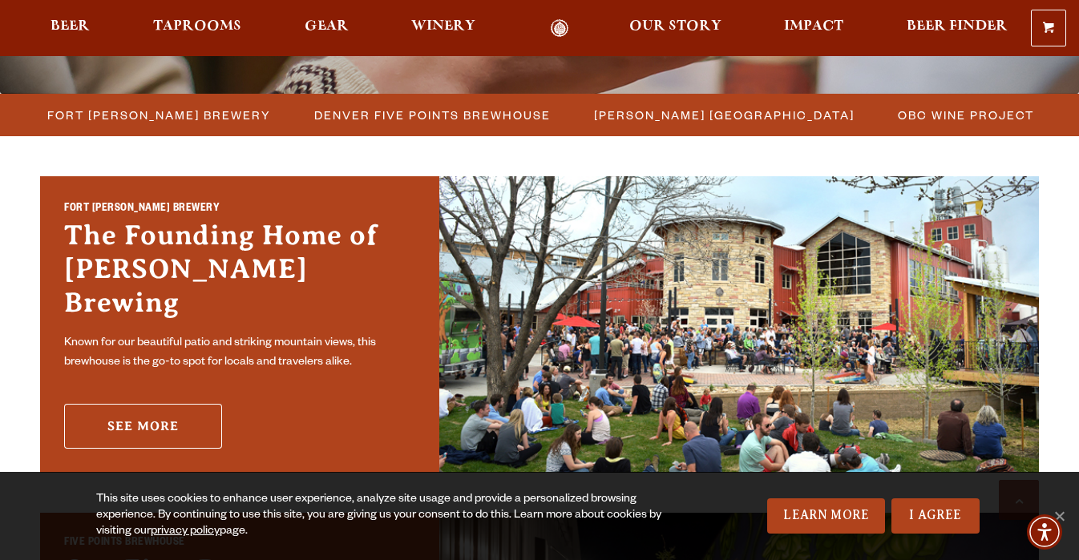  Describe the element at coordinates (396, 516) in the screenshot. I see `div: This site uses cookies to enhance user experience, analyze site usage and provide a personalized ...` at that location.